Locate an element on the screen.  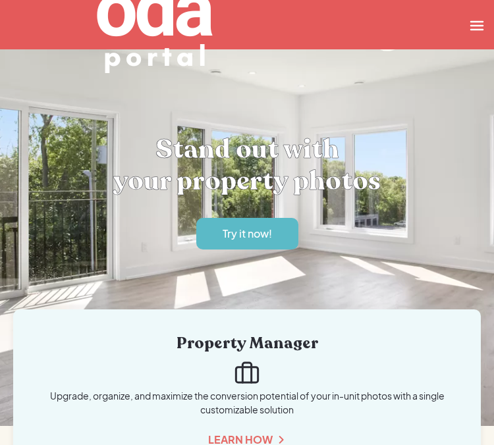
div: menu is located at coordinates (475, 25).